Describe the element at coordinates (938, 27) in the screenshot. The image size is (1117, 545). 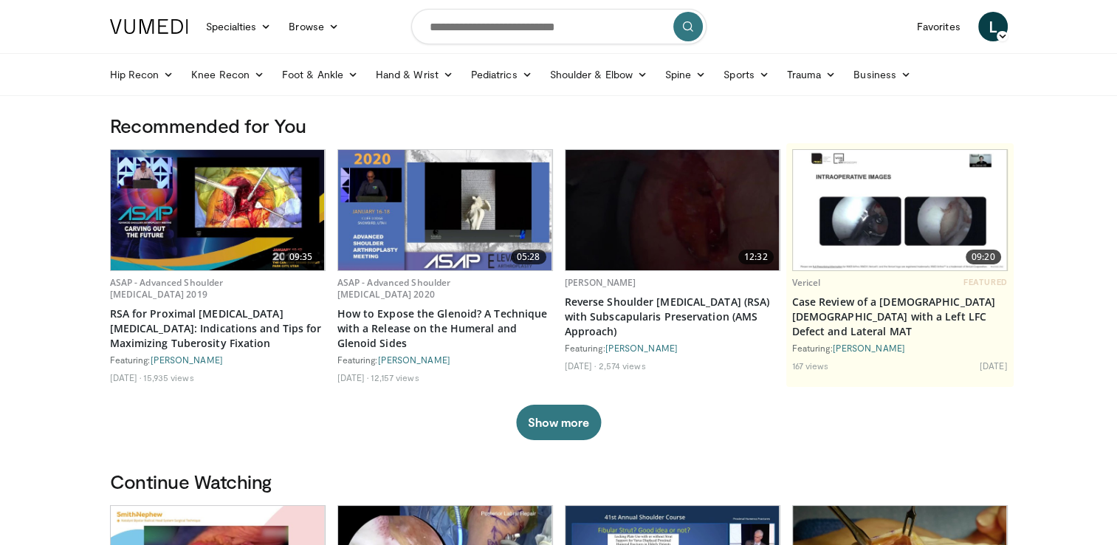
I see `a: Favorites` at that location.